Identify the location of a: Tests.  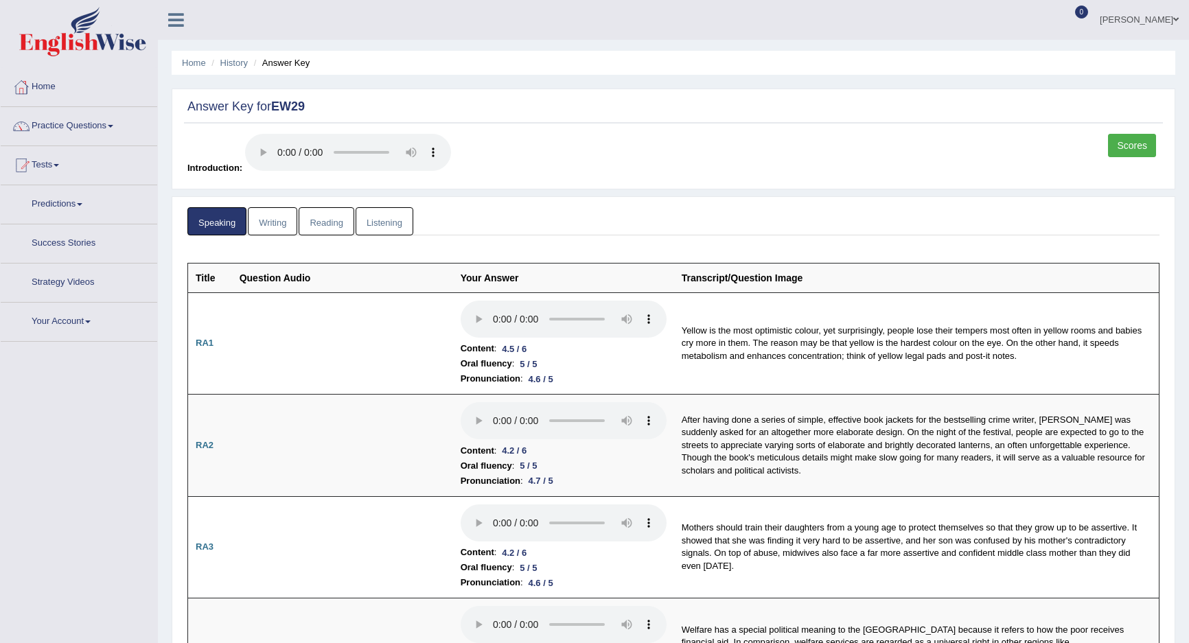
(79, 163).